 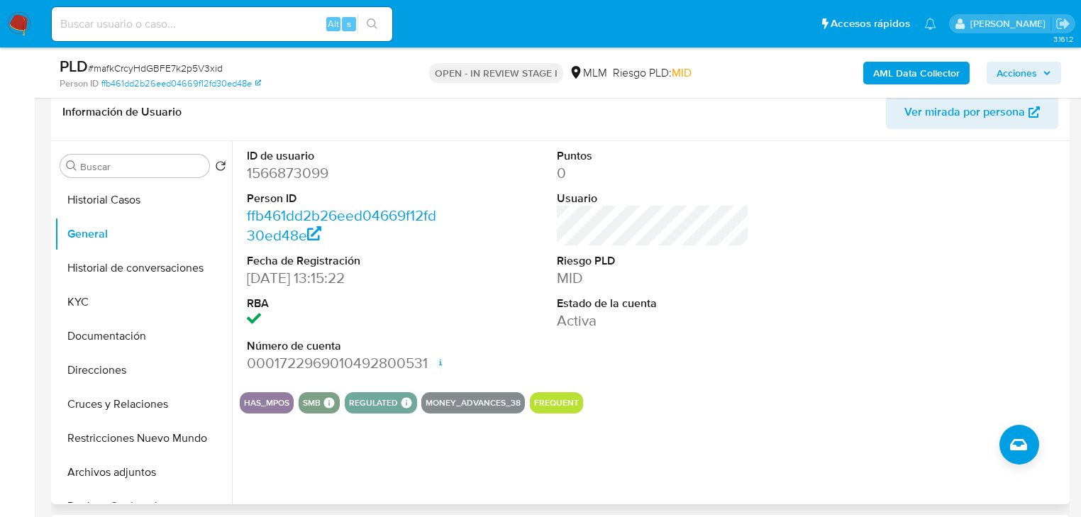 I want to click on button: Archivos adjuntos, so click(x=143, y=472).